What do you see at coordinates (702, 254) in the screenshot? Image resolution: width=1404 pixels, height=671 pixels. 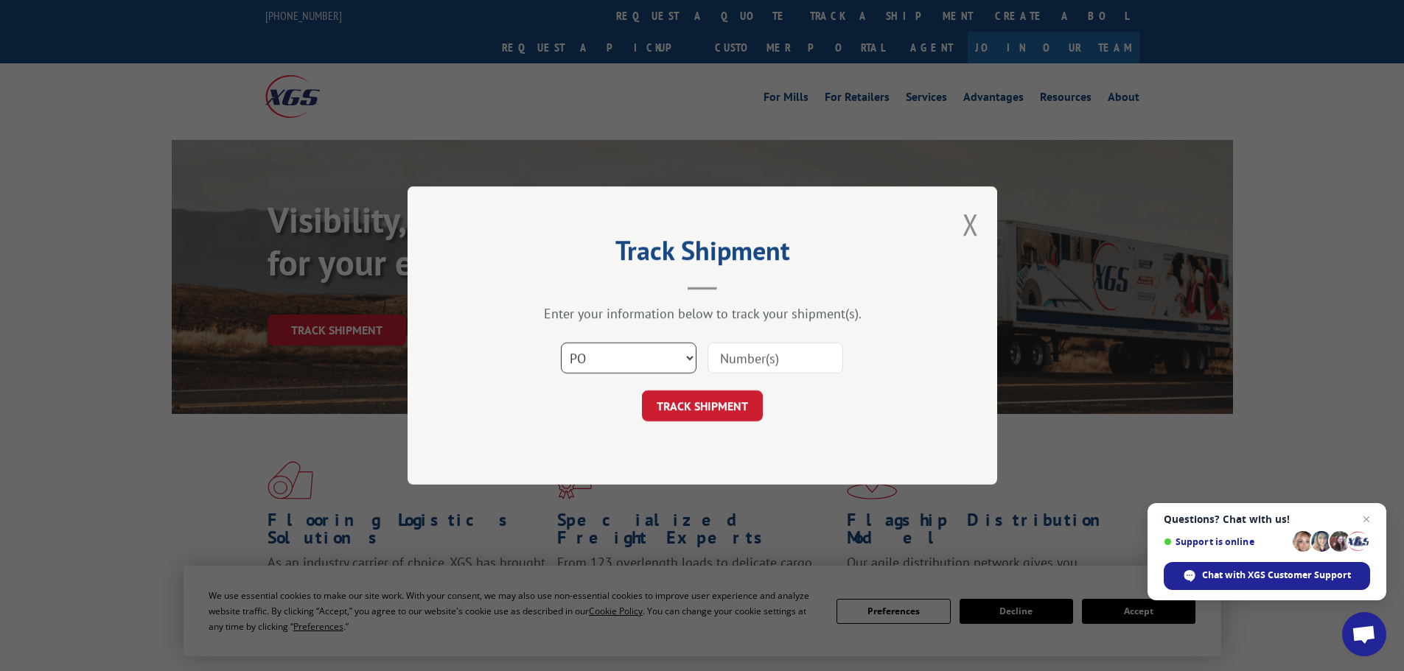 I see `h2: Track Shipment` at bounding box center [702, 254].